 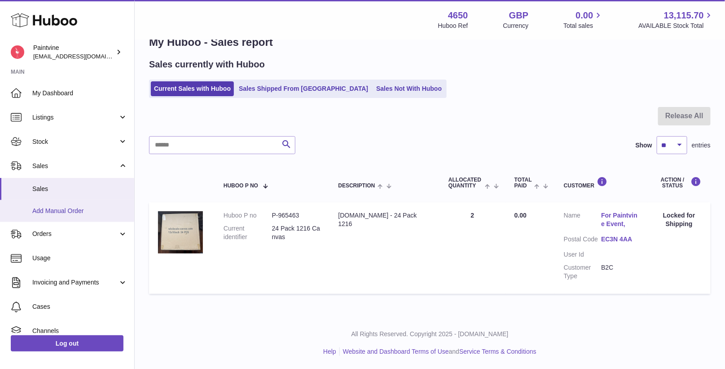 I want to click on a: EC3N 4AA, so click(x=620, y=239).